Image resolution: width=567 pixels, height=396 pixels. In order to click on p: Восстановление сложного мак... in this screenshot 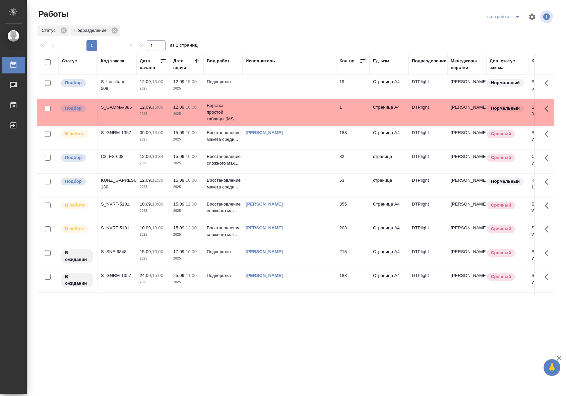, I will do `click(223, 160)`.